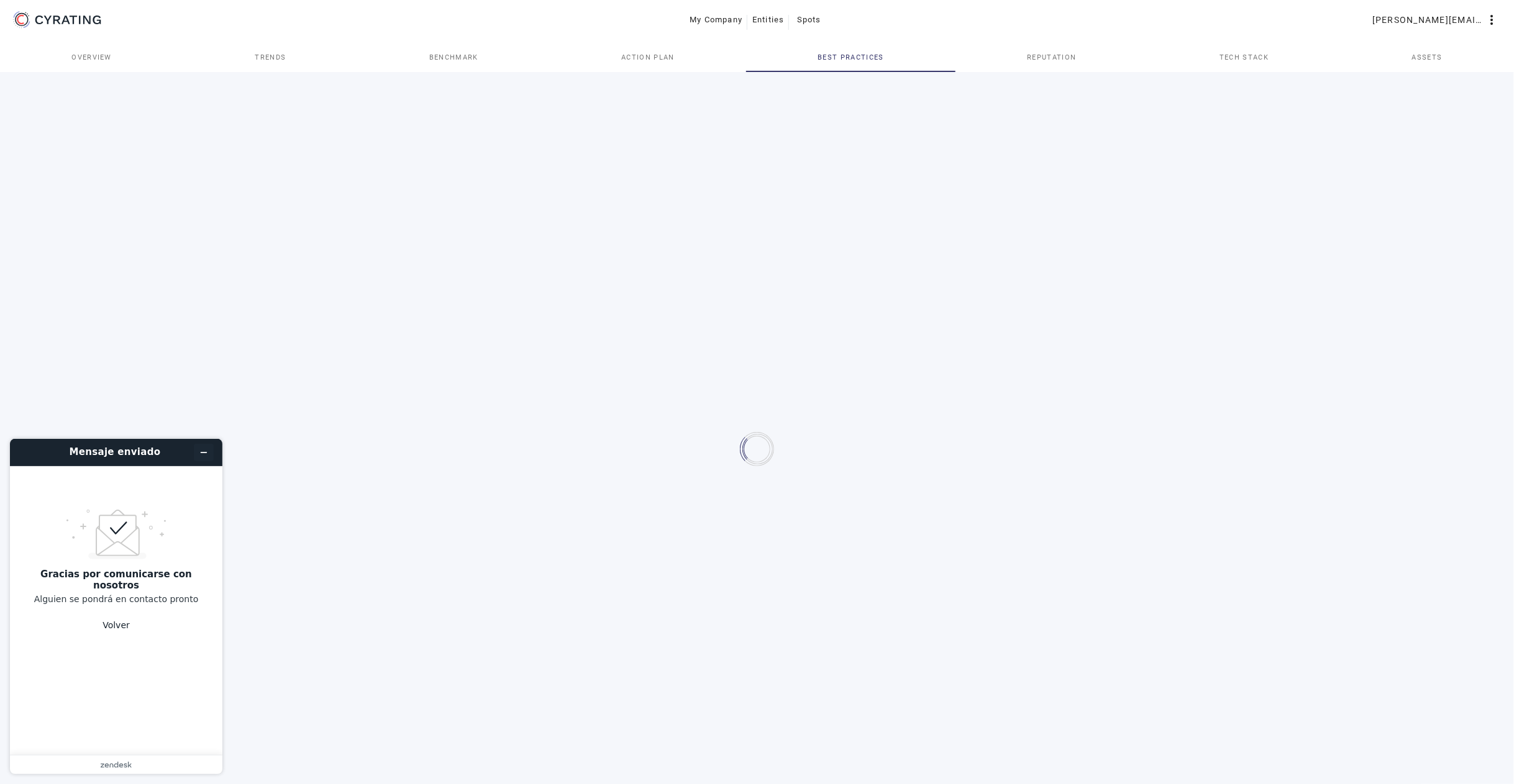 The width and height of the screenshot is (1514, 784). I want to click on button: Minimizar widget, so click(204, 23).